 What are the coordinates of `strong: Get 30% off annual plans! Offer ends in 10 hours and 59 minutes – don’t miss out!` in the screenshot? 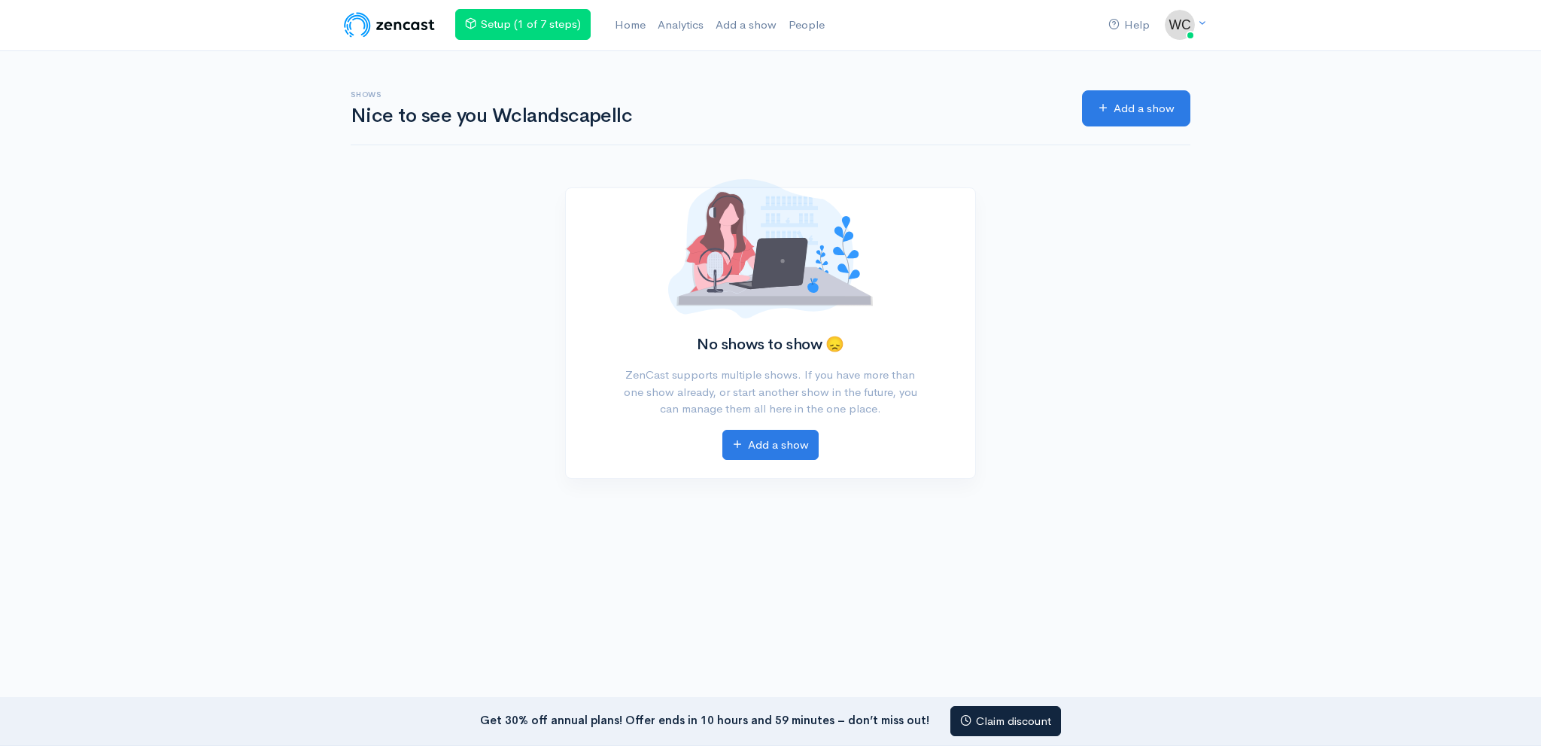 It's located at (704, 719).